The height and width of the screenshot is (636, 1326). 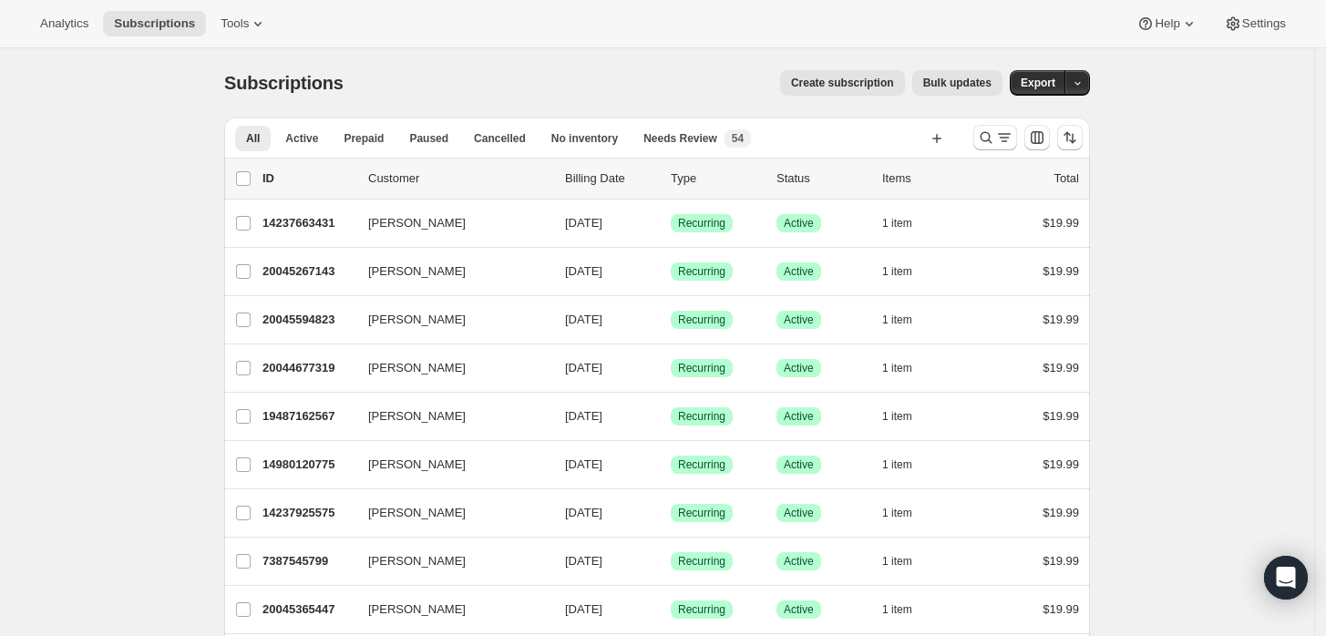 What do you see at coordinates (428, 139) in the screenshot?
I see `span: Paused` at bounding box center [428, 139].